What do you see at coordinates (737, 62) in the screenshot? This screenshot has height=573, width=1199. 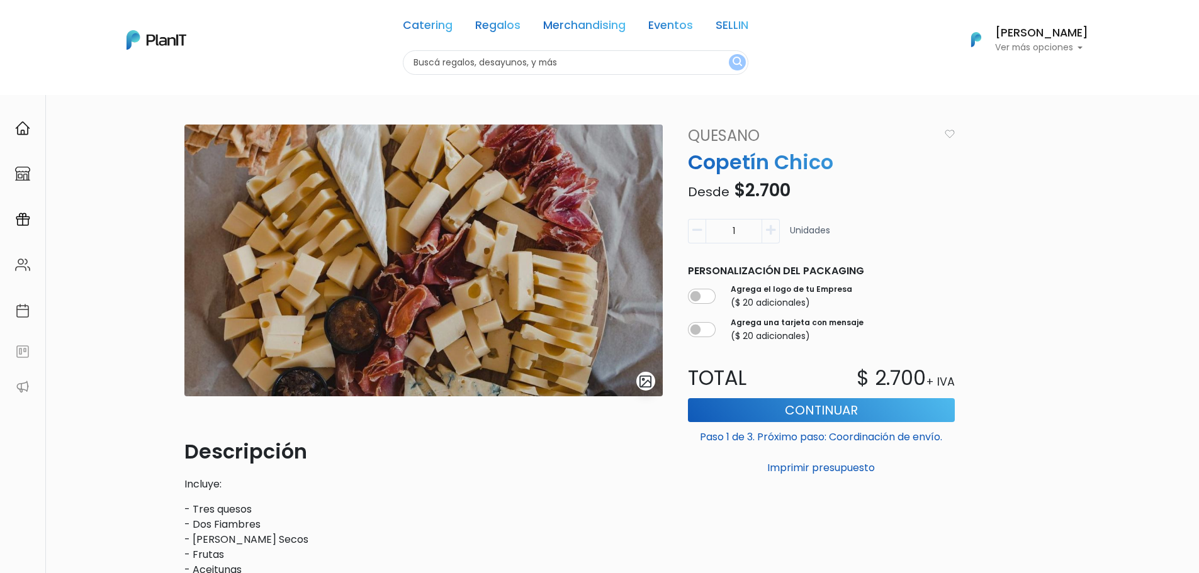 I see `img: search_button-432b6d5273f82d61273b3651a40e1bd1b912527efae98b1b7a1b2c0702e16a8d.svg` at bounding box center [737, 62].